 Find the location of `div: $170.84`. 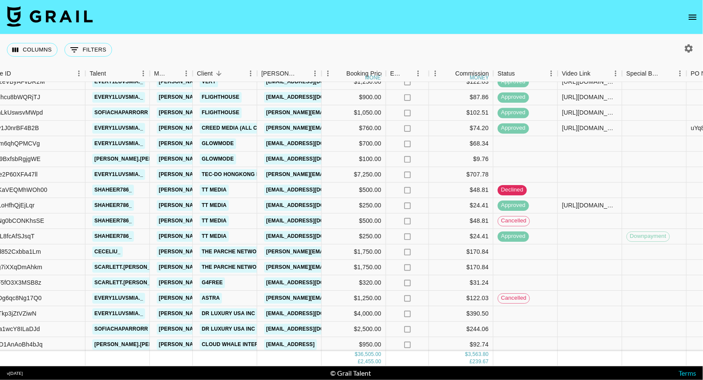

div: $170.84 is located at coordinates (462, 268).